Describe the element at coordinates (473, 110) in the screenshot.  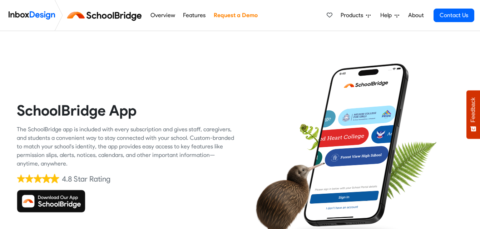
I see `span: Feedback` at that location.